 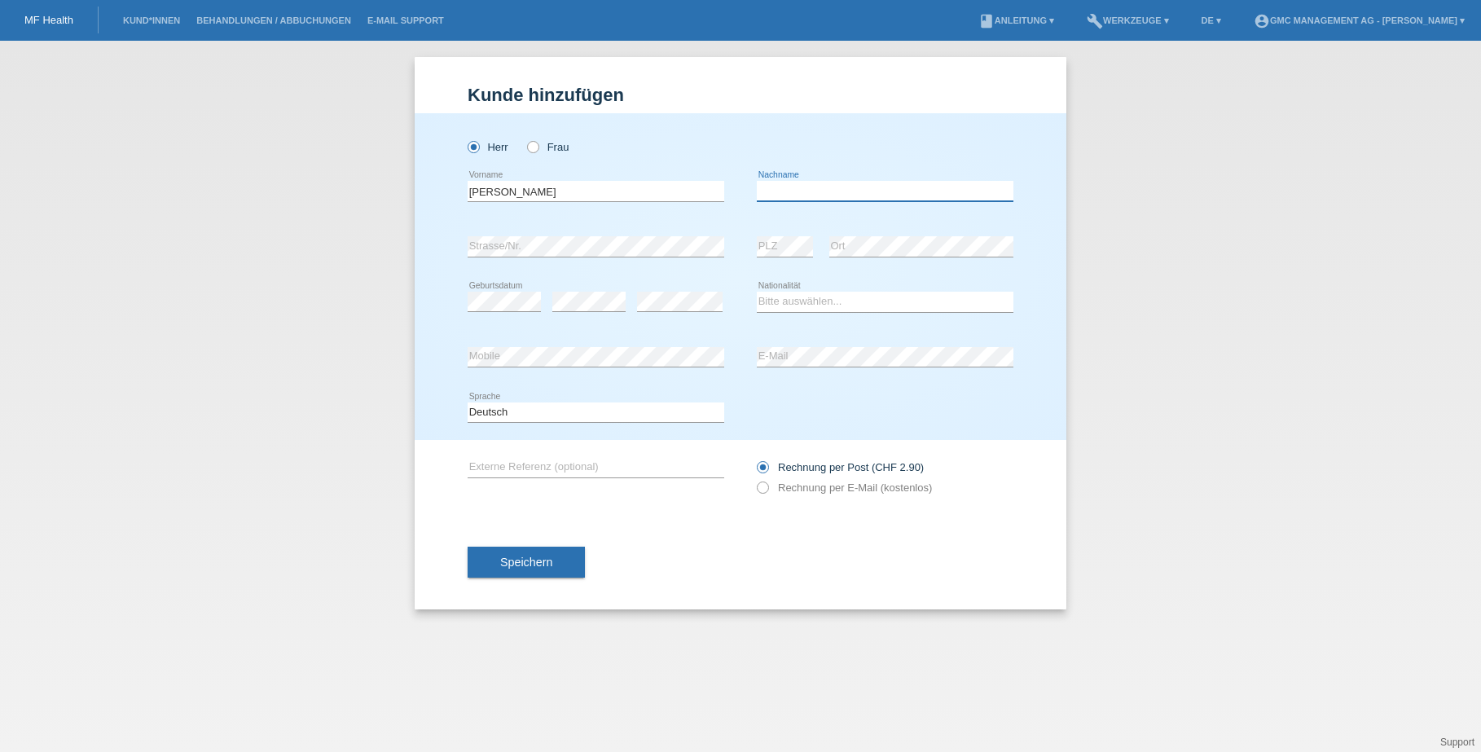 I want to click on a: MF Health, so click(x=49, y=20).